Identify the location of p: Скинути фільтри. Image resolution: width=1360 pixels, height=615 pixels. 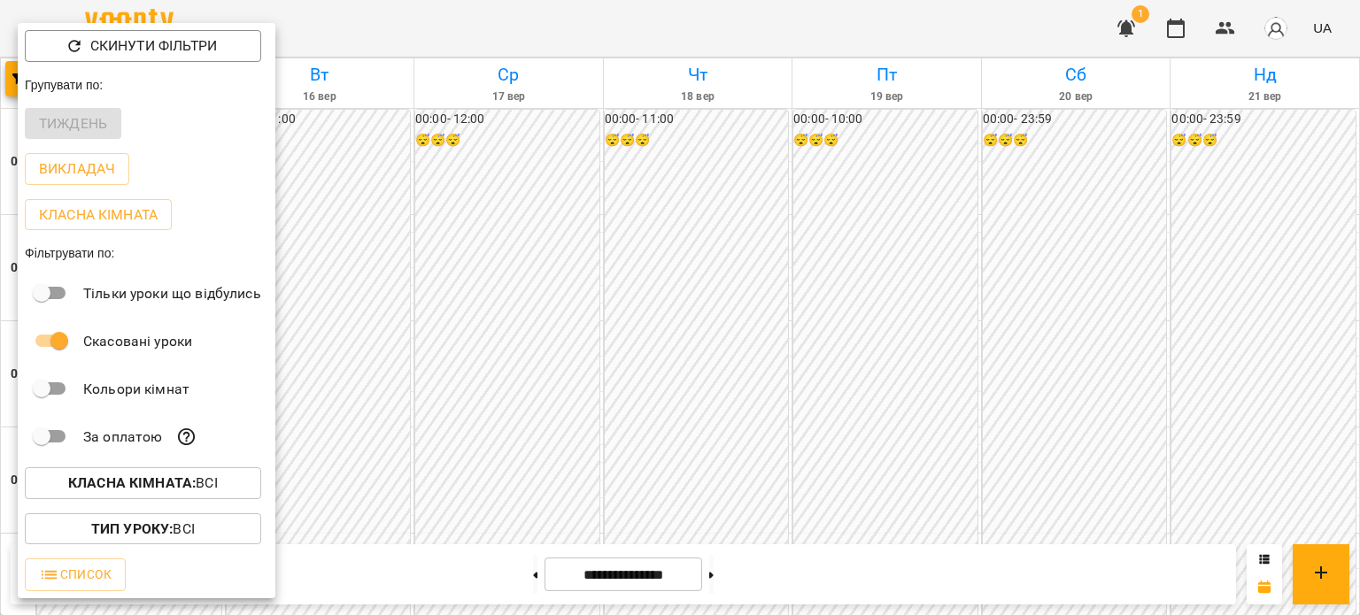
(153, 46).